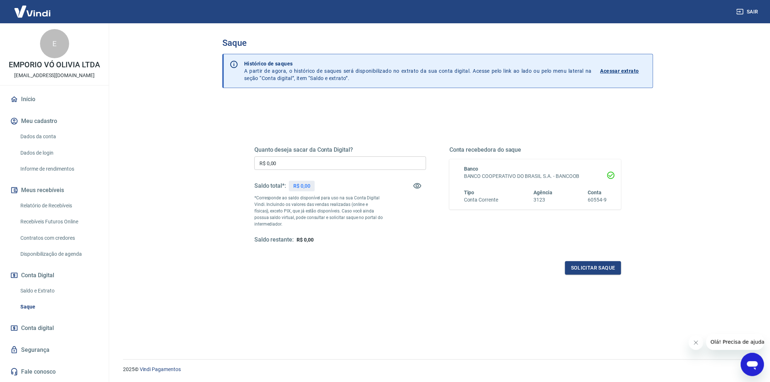 This screenshot has height=382, width=770. Describe the element at coordinates (33, 8) in the screenshot. I see `span: Olá! Precisa de ajuda?` at that location.